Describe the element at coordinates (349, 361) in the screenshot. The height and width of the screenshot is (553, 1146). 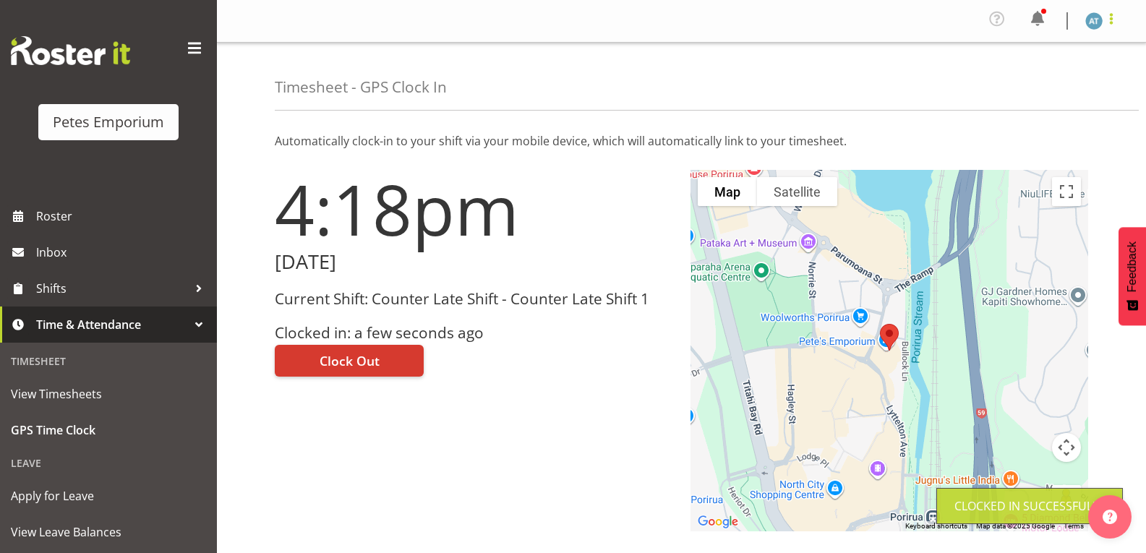
I see `button: Clock Out` at that location.